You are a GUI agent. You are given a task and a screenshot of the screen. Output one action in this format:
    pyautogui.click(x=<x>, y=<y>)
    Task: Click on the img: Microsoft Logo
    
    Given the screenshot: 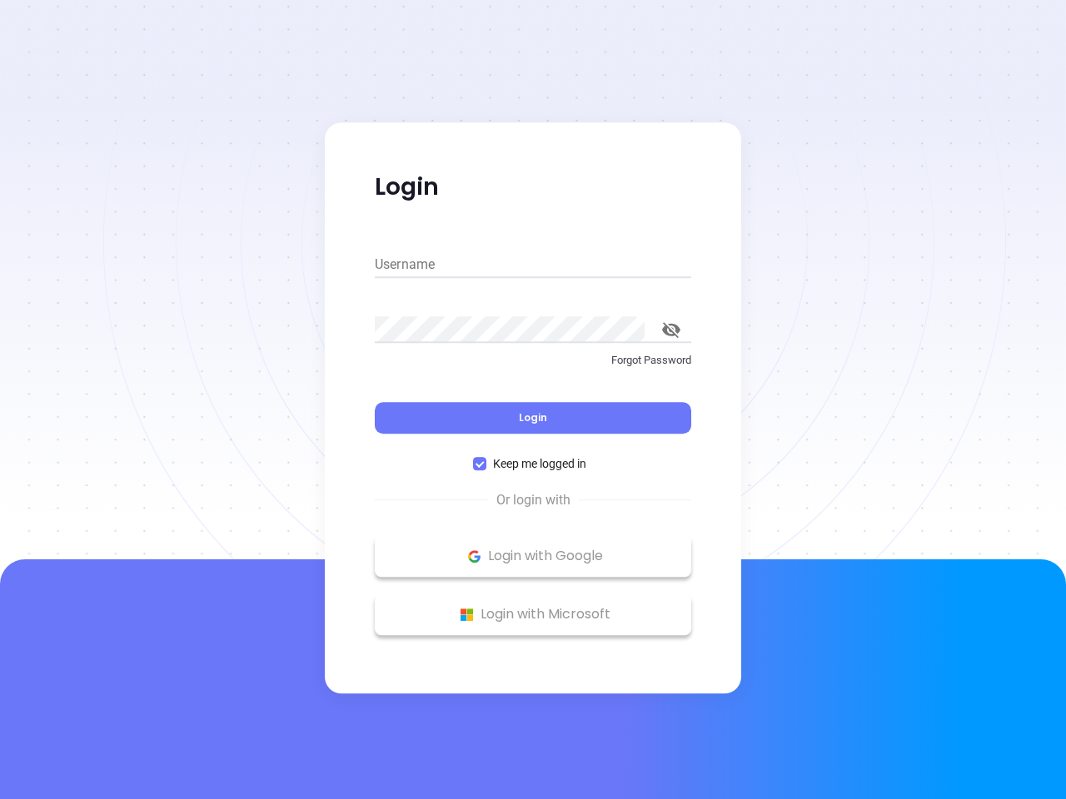 What is the action you would take?
    pyautogui.click(x=466, y=614)
    